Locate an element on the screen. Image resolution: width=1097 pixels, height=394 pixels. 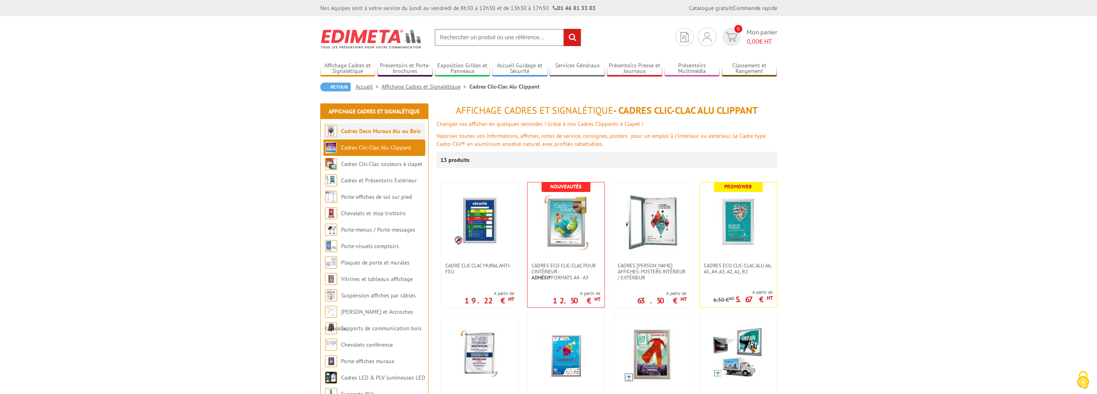
div: Nos équipes sont à votre service du lundi au vendredi de 8h30 à 12h30 et de 13h30 à 17h30 is located at coordinates (458, 8).